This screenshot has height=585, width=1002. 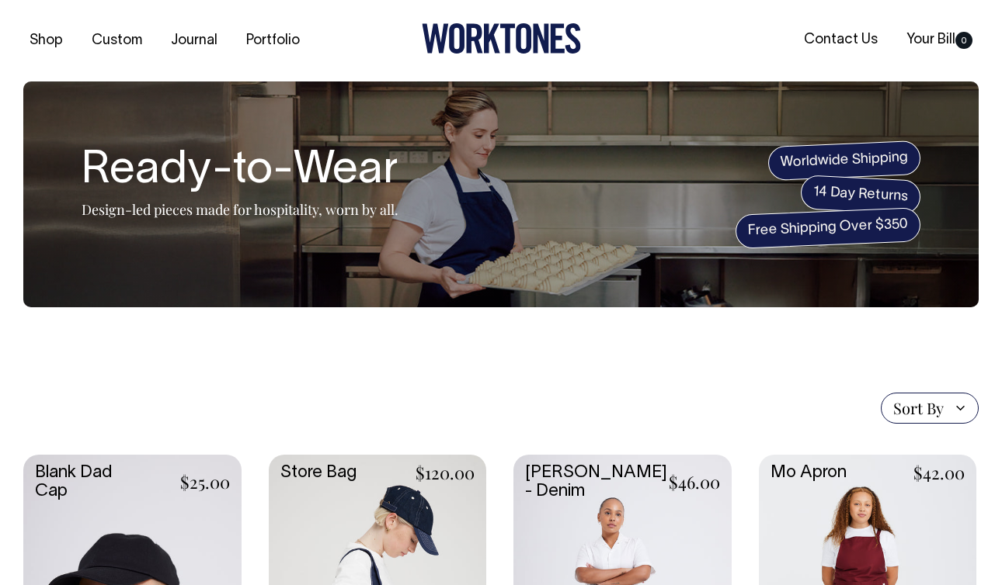 I want to click on span: 0, so click(x=963, y=40).